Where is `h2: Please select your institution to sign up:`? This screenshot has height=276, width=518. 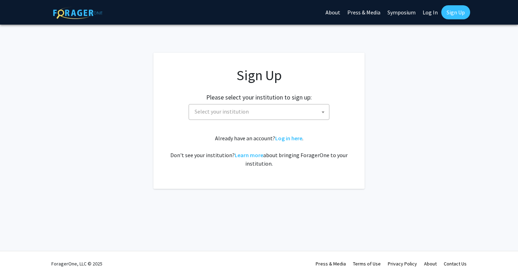
h2: Please select your institution to sign up: is located at coordinates (259, 98).